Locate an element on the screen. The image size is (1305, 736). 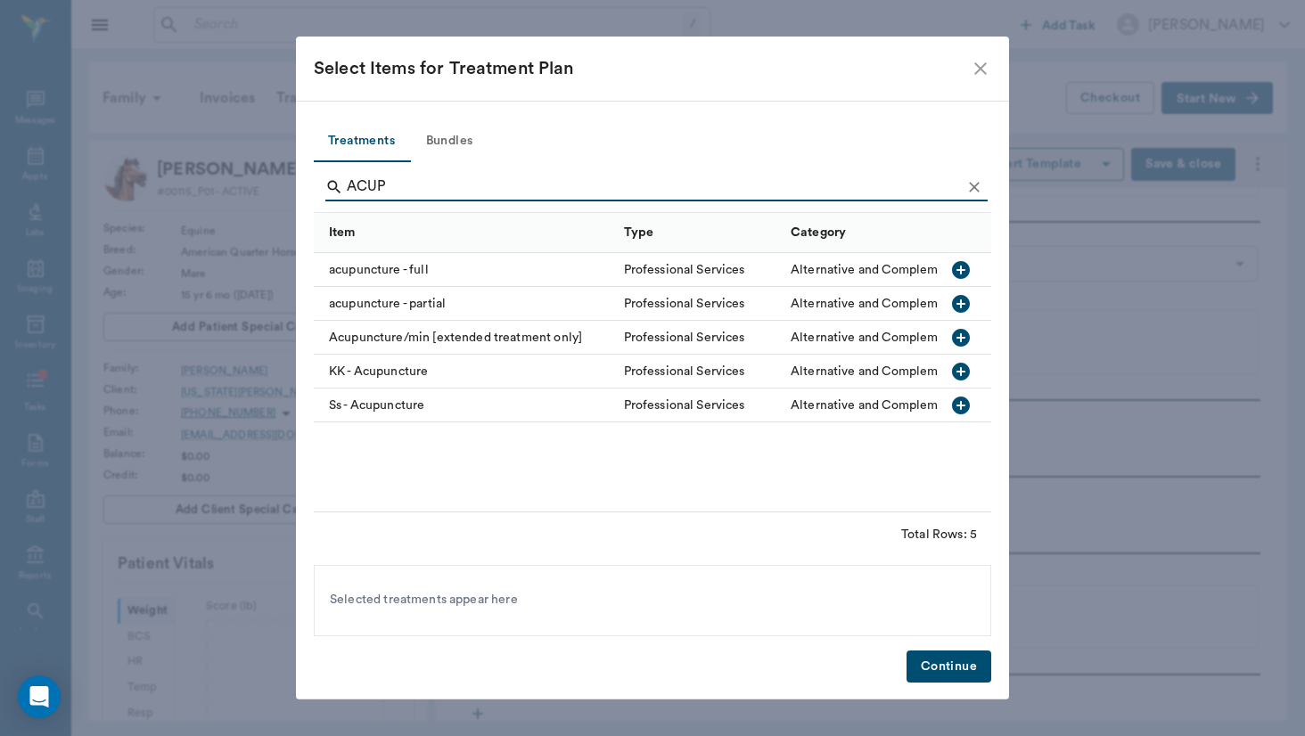
div: Ss - Acupuncture is located at coordinates (464, 406).